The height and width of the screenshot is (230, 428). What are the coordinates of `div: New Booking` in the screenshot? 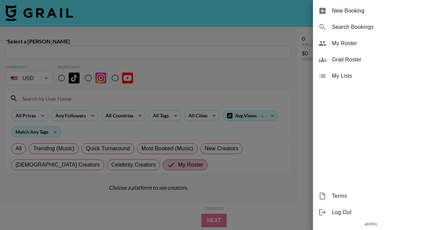 It's located at (371, 11).